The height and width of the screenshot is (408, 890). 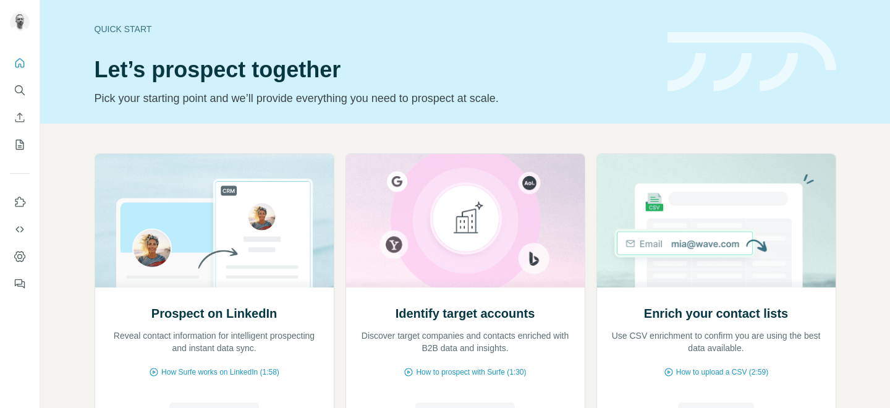 I want to click on button: Search, so click(x=20, y=90).